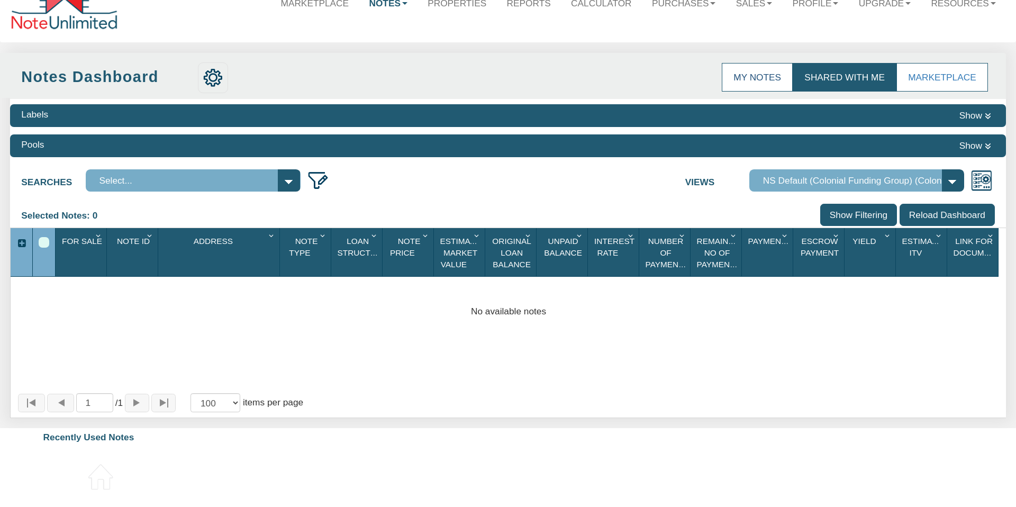 This screenshot has height=507, width=1016. Describe the element at coordinates (119, 403) in the screenshot. I see `span: 1` at that location.